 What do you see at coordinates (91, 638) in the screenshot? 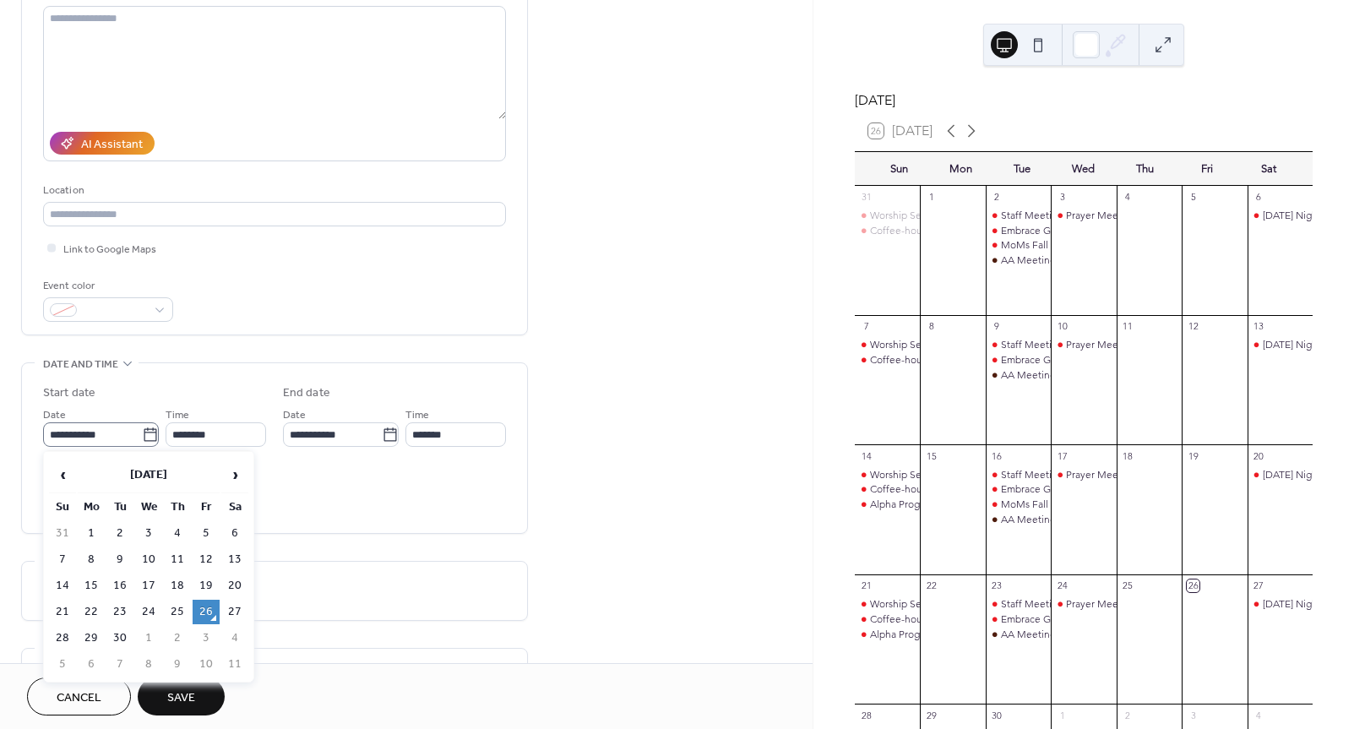
I see `td: 29` at bounding box center [91, 638].